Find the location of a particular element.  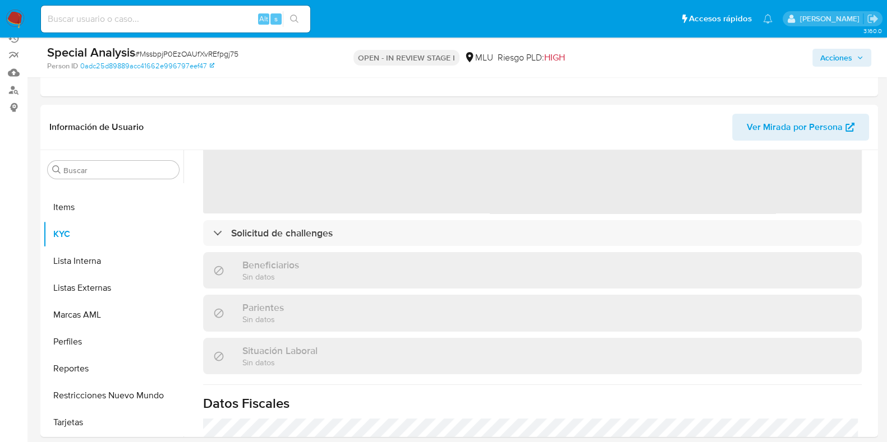

div: BeneficiariosSin datos is located at coordinates (532, 270).